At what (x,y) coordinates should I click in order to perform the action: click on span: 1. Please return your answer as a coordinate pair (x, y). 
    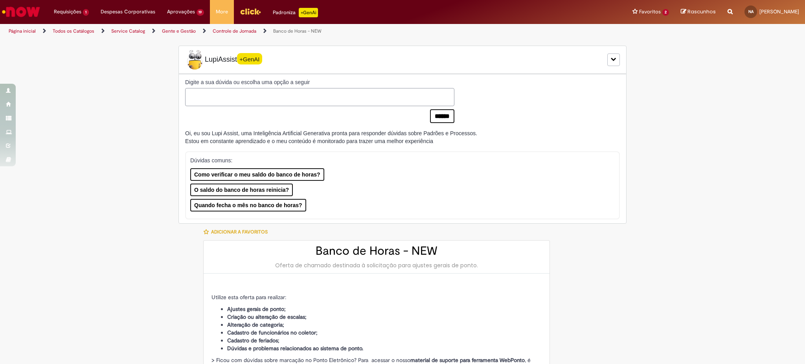
    Looking at the image, I should click on (86, 12).